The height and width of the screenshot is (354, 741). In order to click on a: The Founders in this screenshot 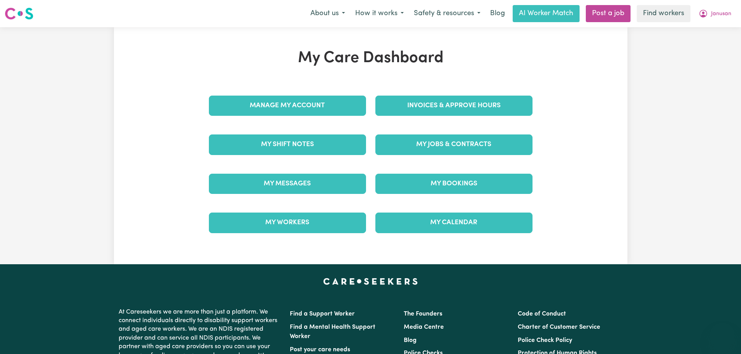, I will do `click(423, 314)`.